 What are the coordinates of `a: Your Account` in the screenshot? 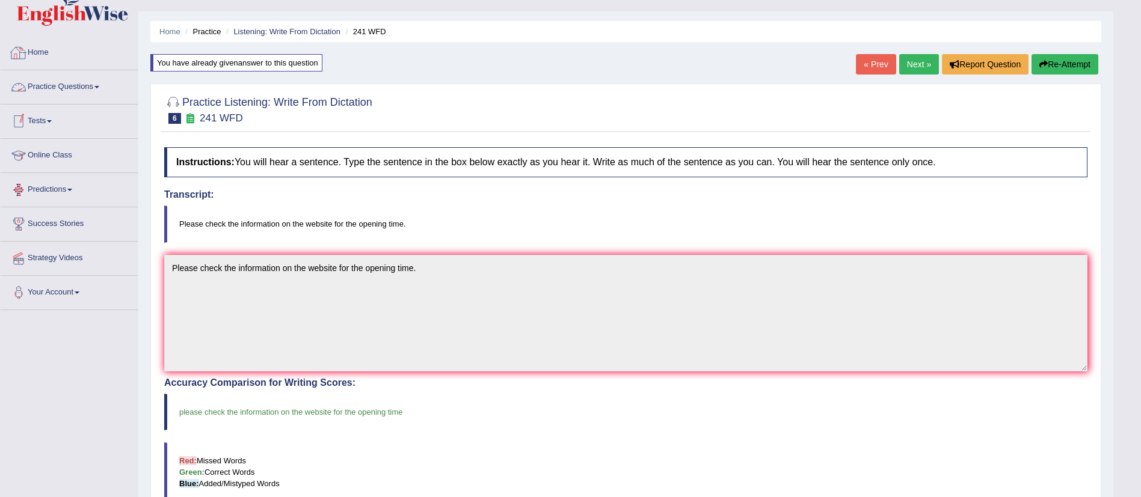 It's located at (69, 291).